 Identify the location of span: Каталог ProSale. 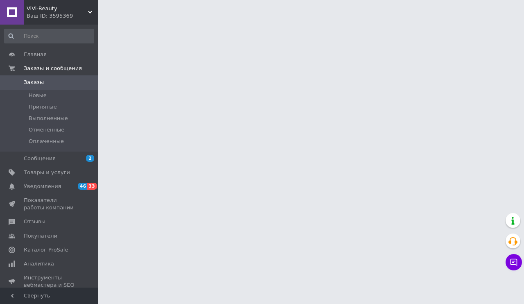
(46, 250).